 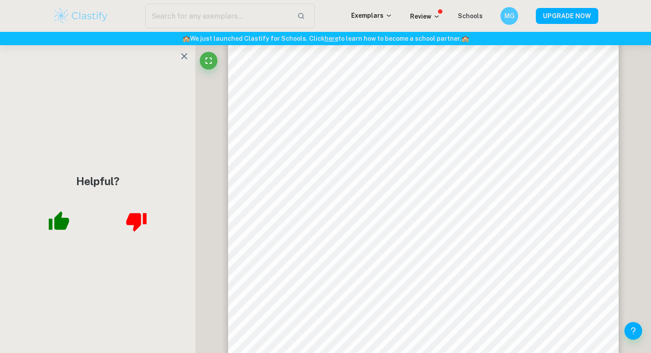 I want to click on button: UPGRADE NOW, so click(x=567, y=16).